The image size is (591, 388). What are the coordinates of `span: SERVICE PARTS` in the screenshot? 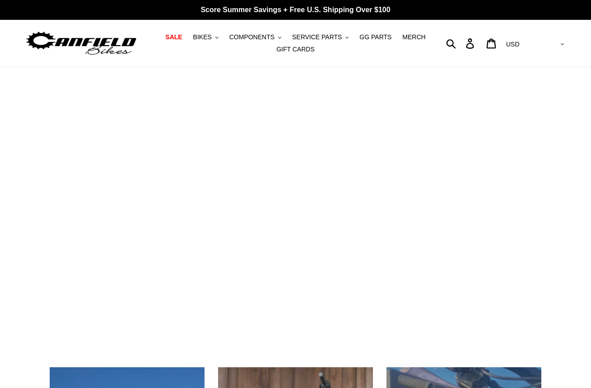 It's located at (317, 37).